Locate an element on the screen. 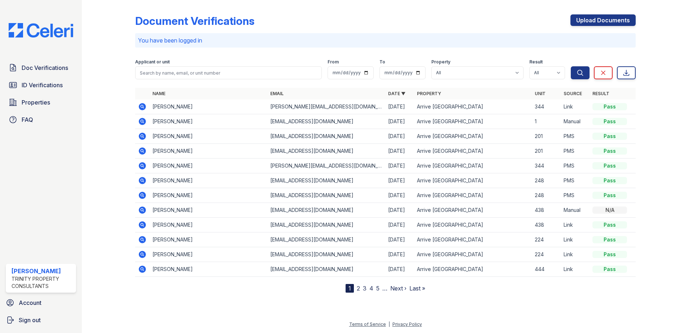 The height and width of the screenshot is (333, 689). a: Terms of Service is located at coordinates (368, 324).